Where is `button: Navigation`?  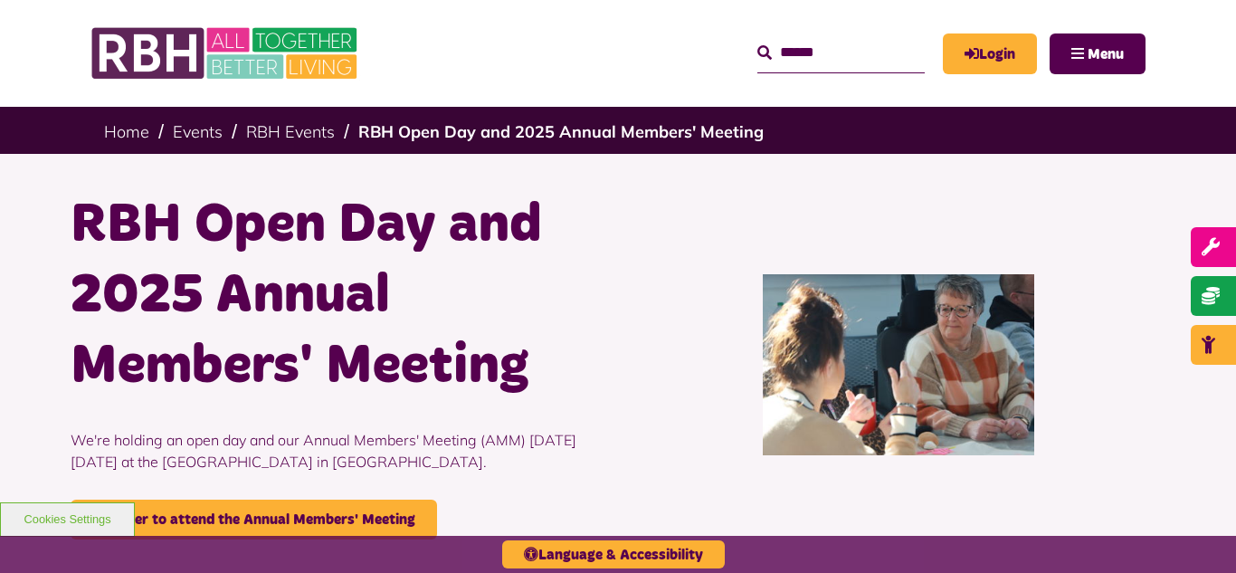 button: Navigation is located at coordinates (1097, 53).